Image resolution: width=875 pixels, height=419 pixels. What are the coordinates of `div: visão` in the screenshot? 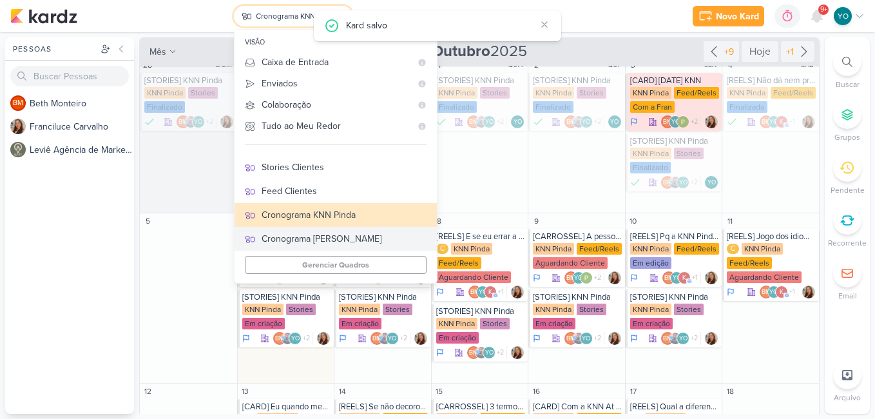 It's located at (336, 43).